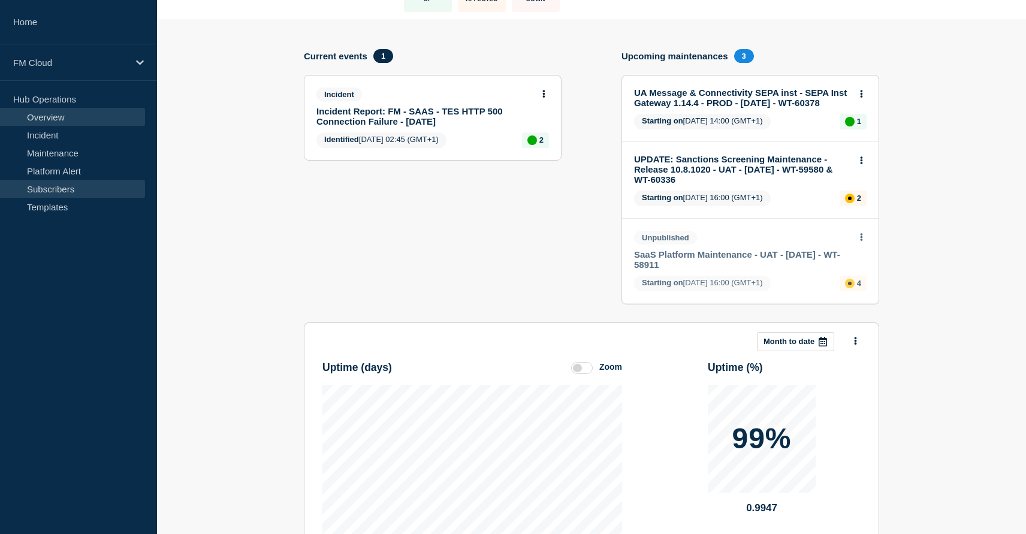 The image size is (1026, 534). I want to click on p: Month to date, so click(789, 341).